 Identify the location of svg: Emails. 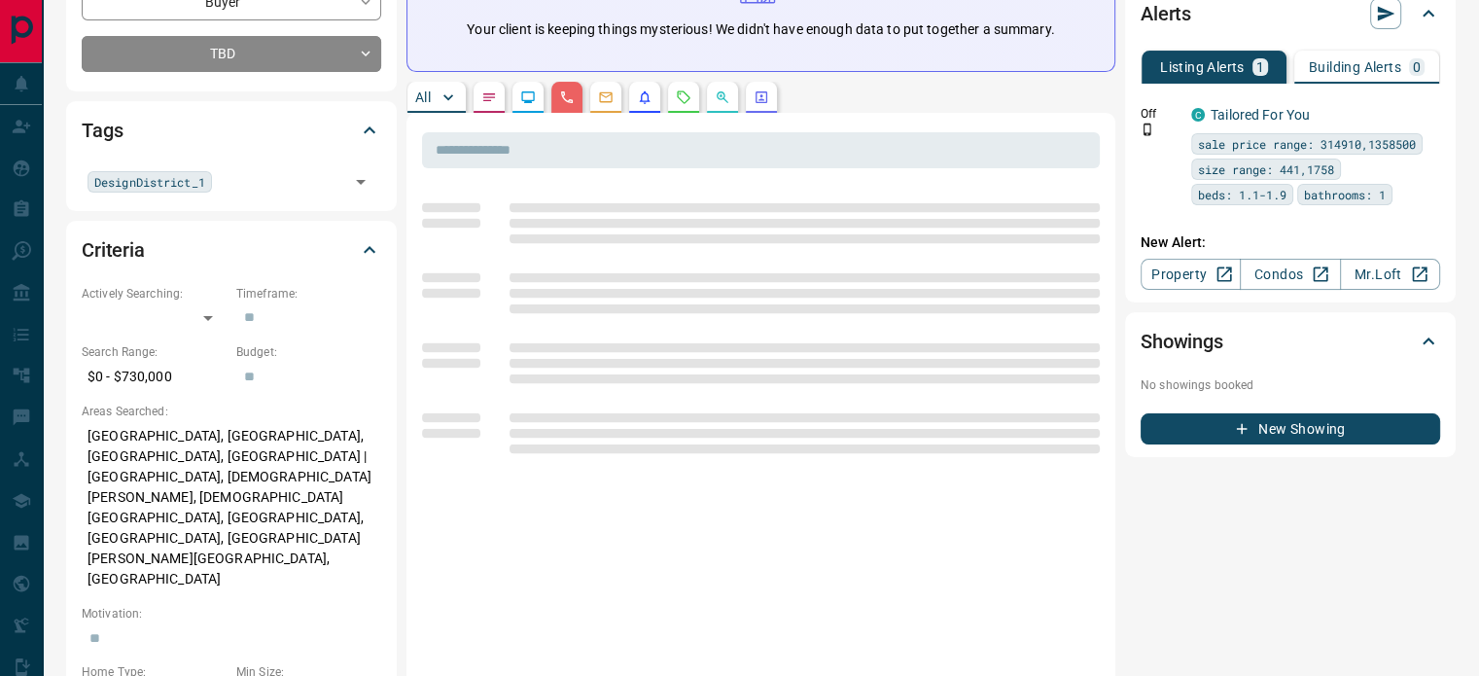
(606, 97).